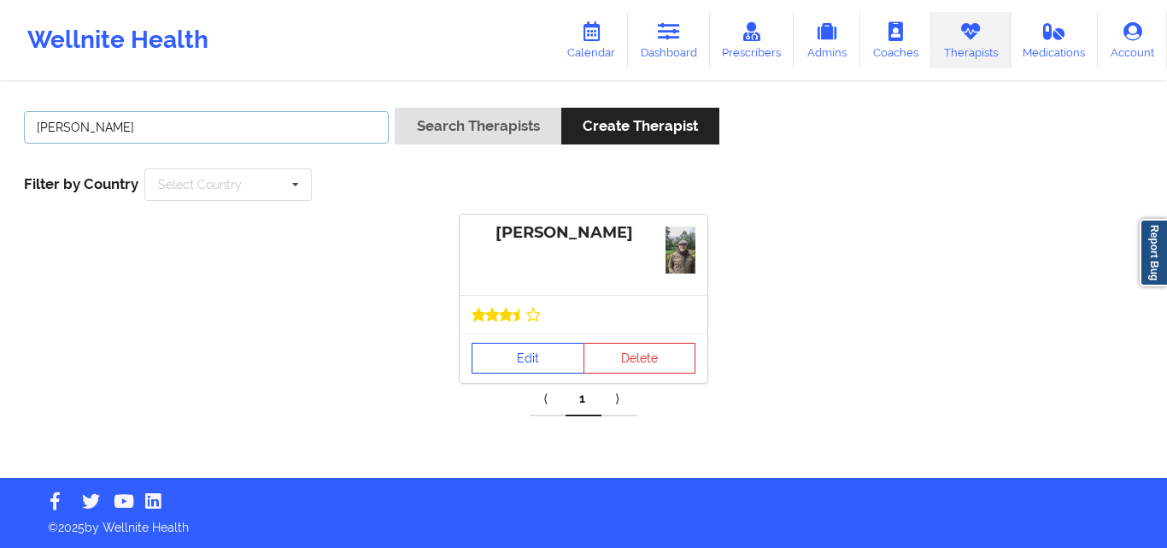  What do you see at coordinates (1154, 252) in the screenshot?
I see `a: Report Bug` at bounding box center [1154, 252].